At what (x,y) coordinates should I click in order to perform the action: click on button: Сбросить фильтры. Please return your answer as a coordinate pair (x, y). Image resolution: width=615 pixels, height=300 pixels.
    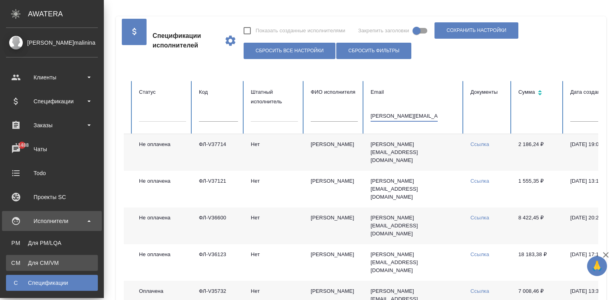
    Looking at the image, I should click on (374, 51).